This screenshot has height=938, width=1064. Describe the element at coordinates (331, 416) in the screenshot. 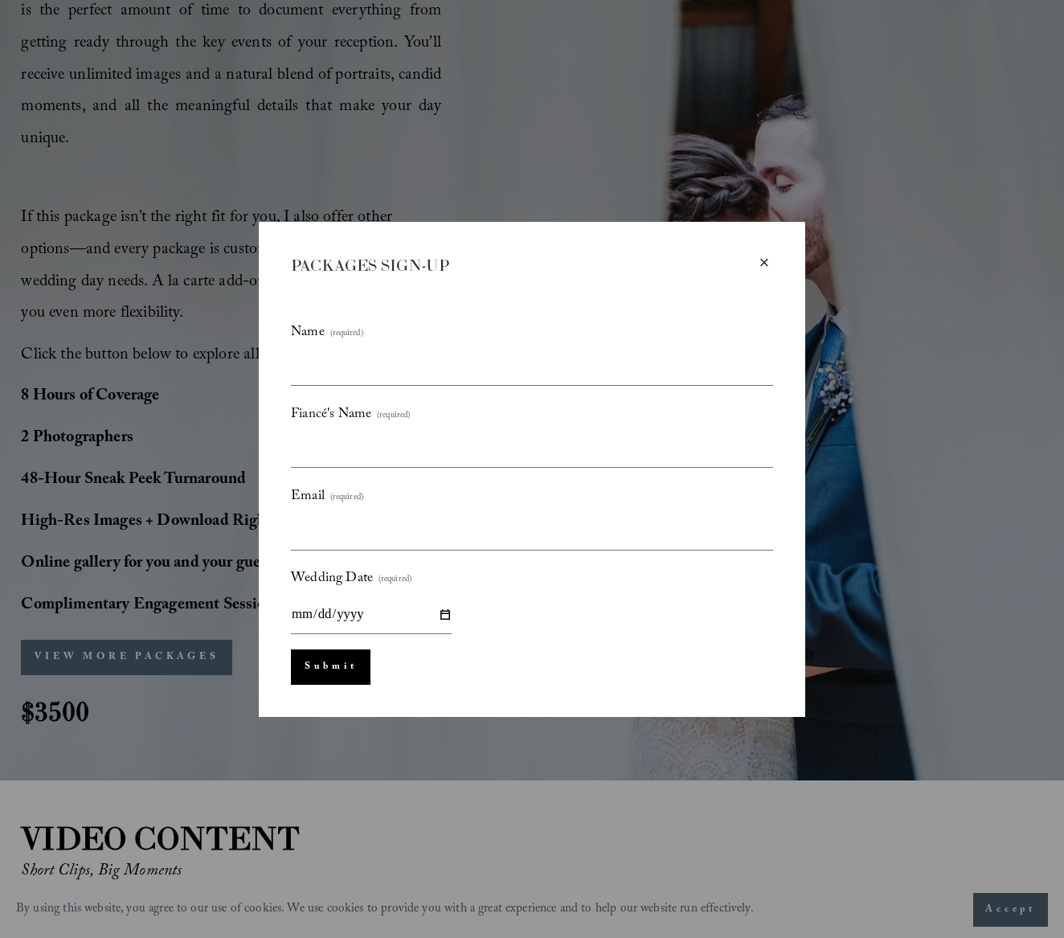

I see `span: Fiancé's Name` at that location.